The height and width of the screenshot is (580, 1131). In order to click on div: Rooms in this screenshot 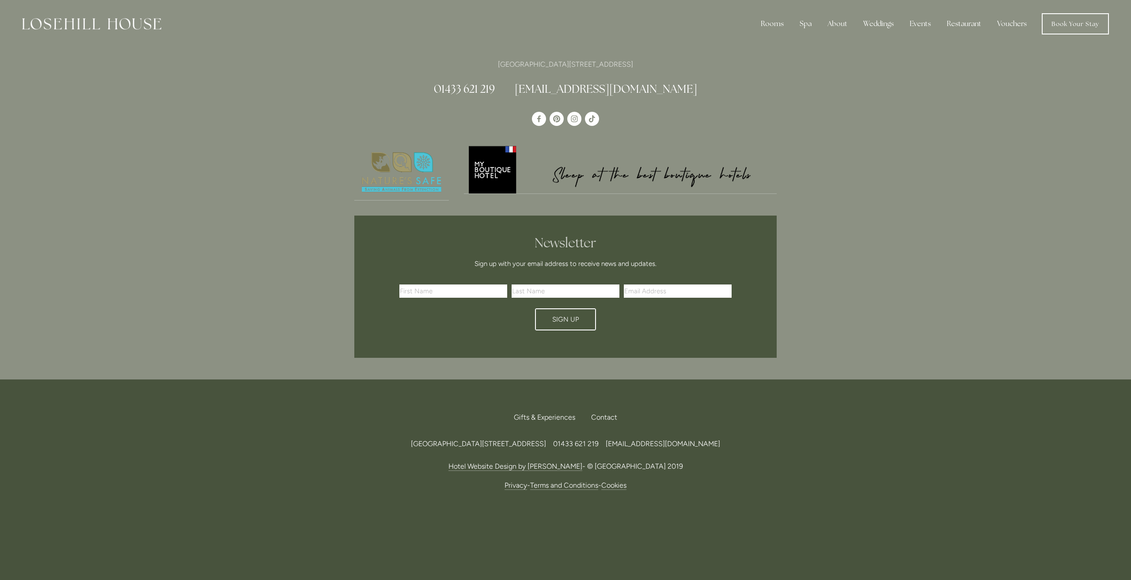, I will do `click(772, 24)`.